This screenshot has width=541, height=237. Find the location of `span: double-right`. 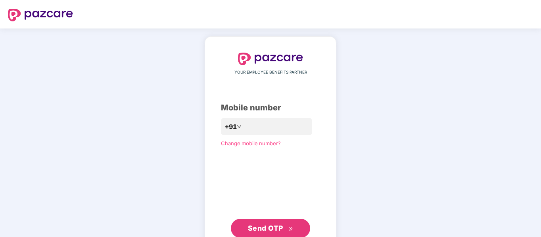

span: double-right is located at coordinates (290, 229).